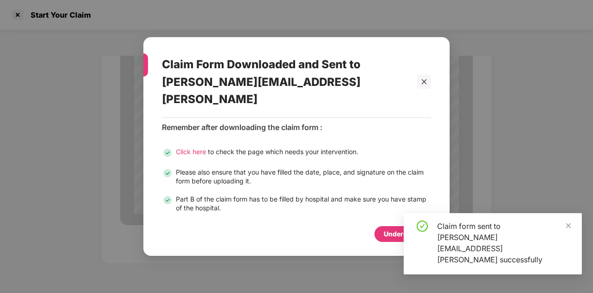  Describe the element at coordinates (303, 176) in the screenshot. I see `div: Please also ensure that you have filled the date, place, and signature on the claim form before u...` at that location.